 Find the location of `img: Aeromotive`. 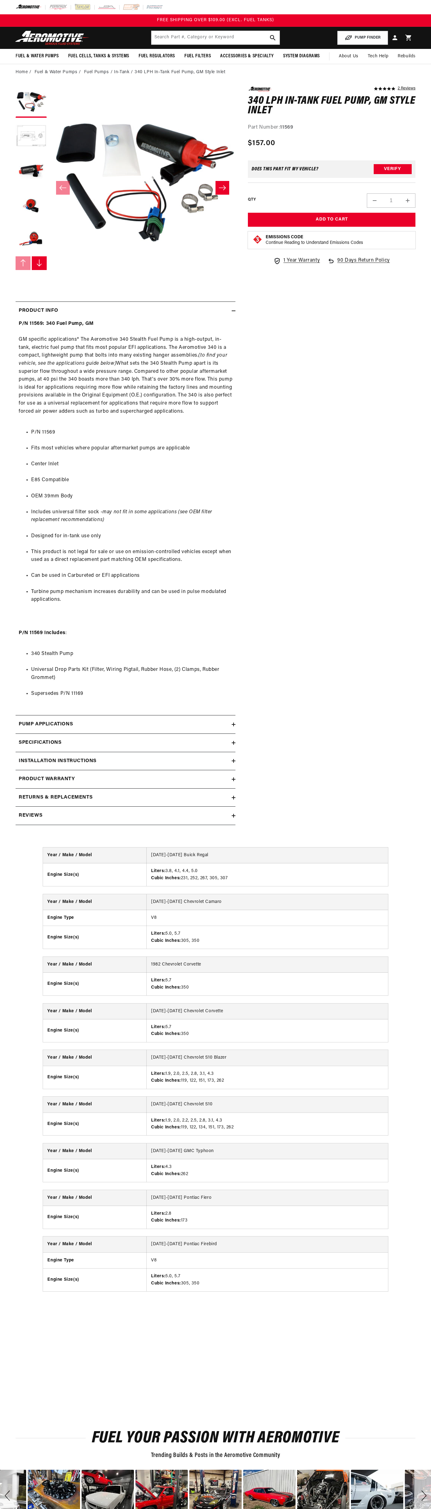

img: Aeromotive is located at coordinates (52, 38).